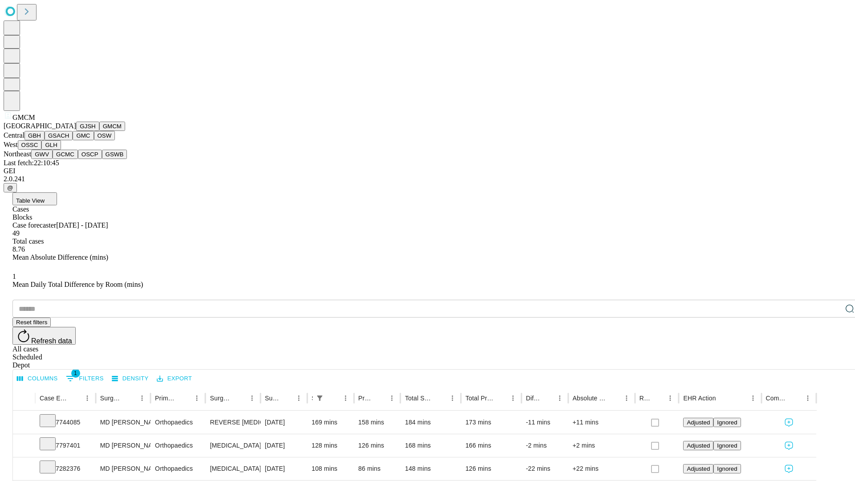  What do you see at coordinates (331, 422) in the screenshot?
I see `div: 169 mins` at bounding box center [331, 422].